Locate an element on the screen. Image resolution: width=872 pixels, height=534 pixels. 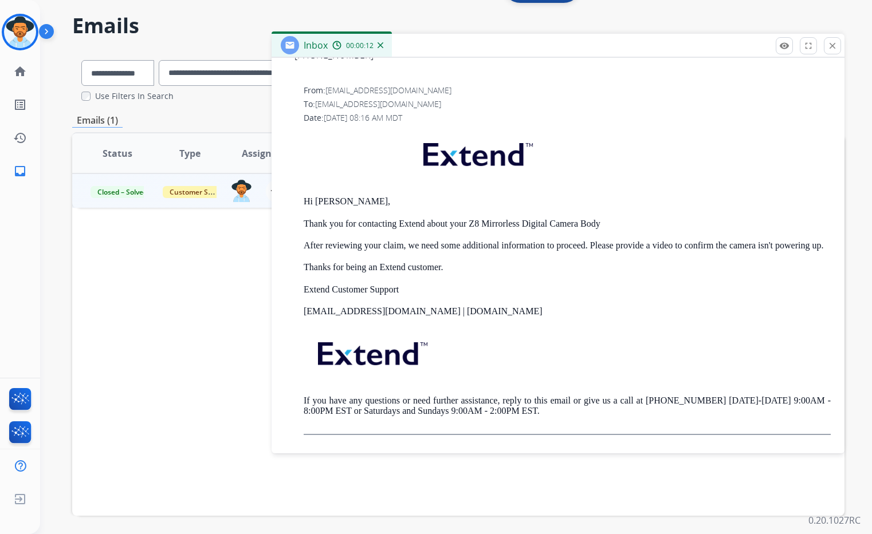
span: Assignee is located at coordinates (262, 153).